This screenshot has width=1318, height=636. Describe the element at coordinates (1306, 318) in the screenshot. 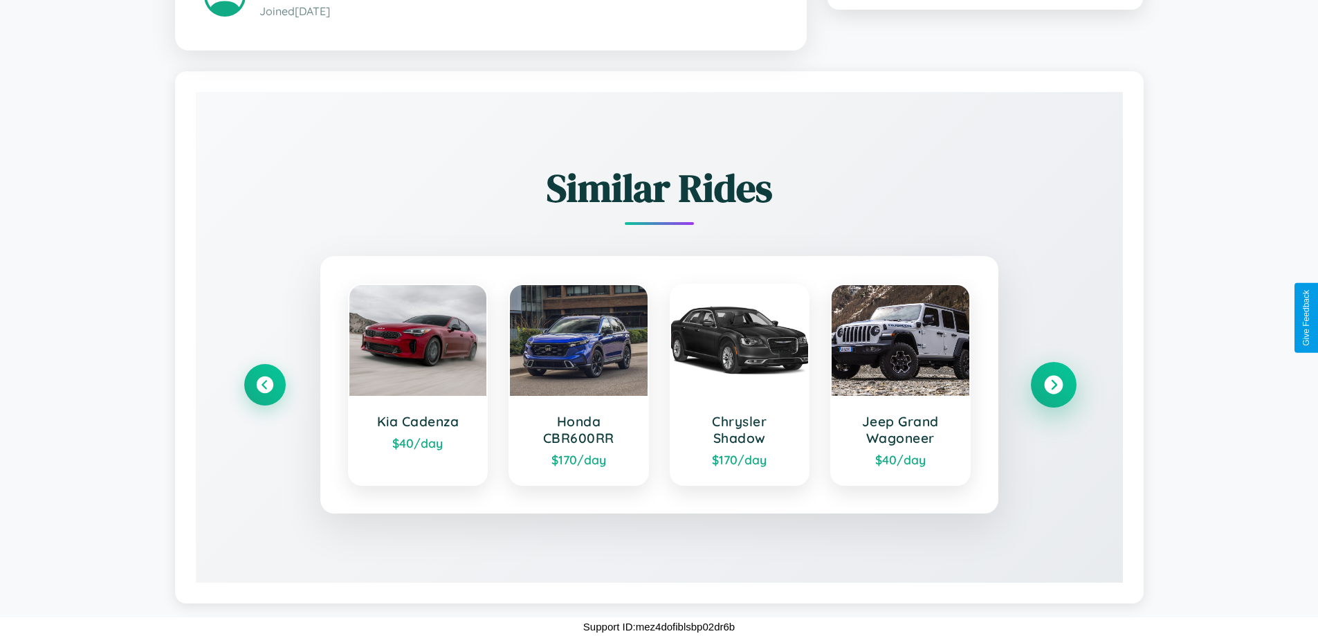

I see `div: Give Feedback` at that location.